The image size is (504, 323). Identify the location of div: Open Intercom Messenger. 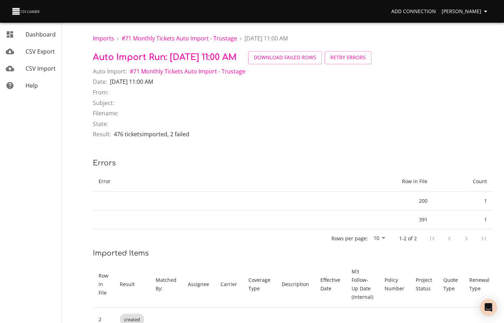
(489, 307).